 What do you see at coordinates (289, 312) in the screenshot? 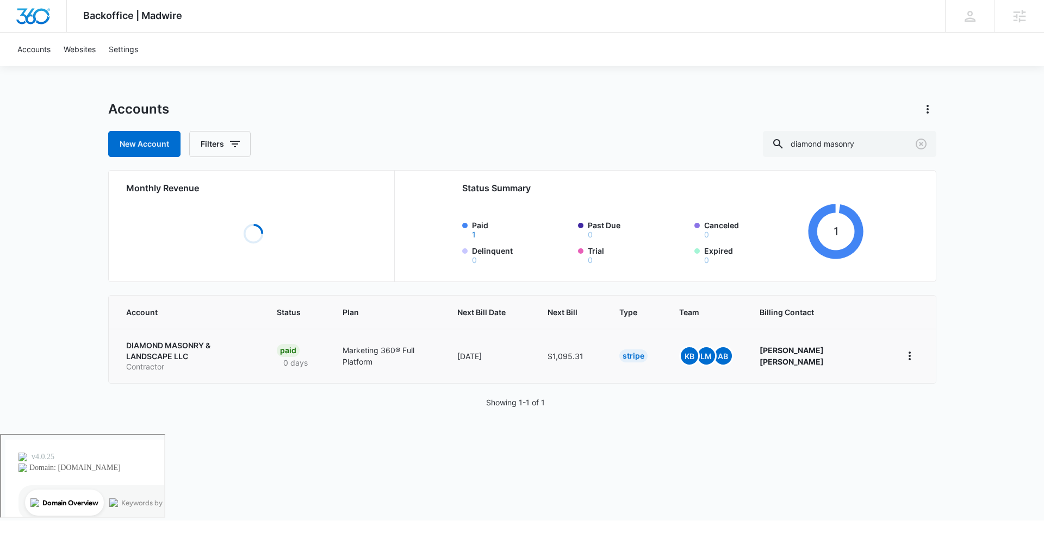
I see `span: Status` at bounding box center [289, 312].